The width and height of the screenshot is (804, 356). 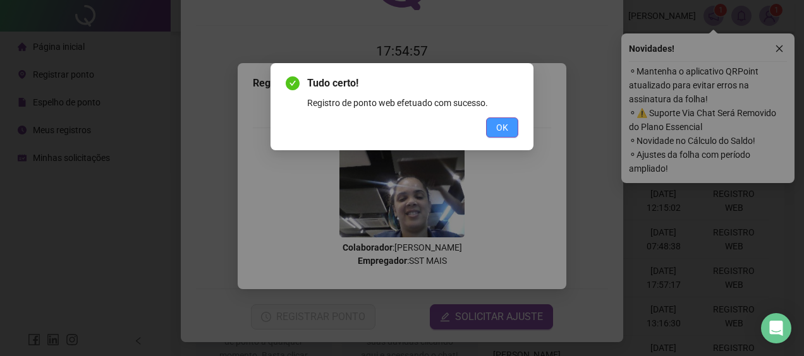 What do you see at coordinates (776, 329) in the screenshot?
I see `div: Open Intercom Messenger` at bounding box center [776, 329].